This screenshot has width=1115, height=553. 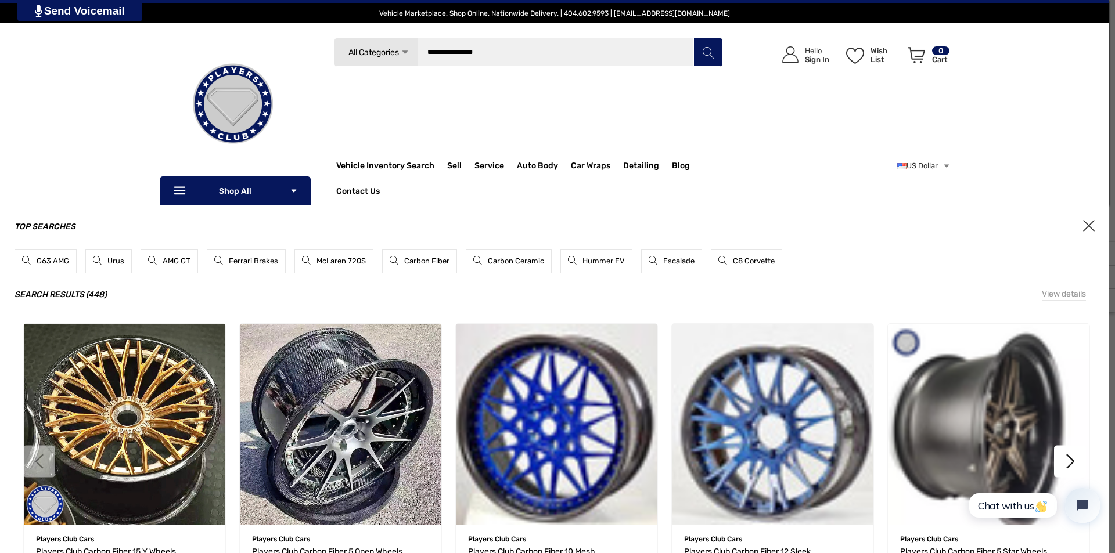 I want to click on a: View details, so click(x=1064, y=294).